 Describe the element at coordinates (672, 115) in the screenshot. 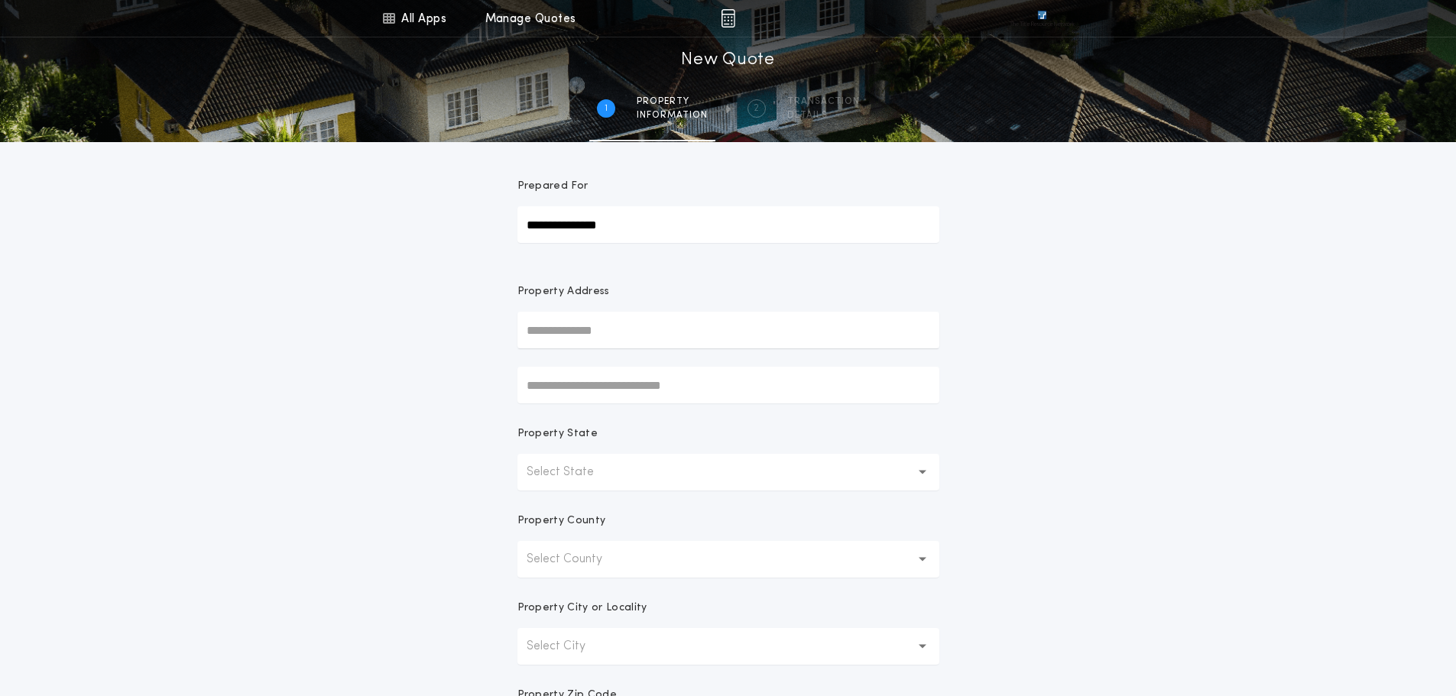

I see `span: information` at that location.